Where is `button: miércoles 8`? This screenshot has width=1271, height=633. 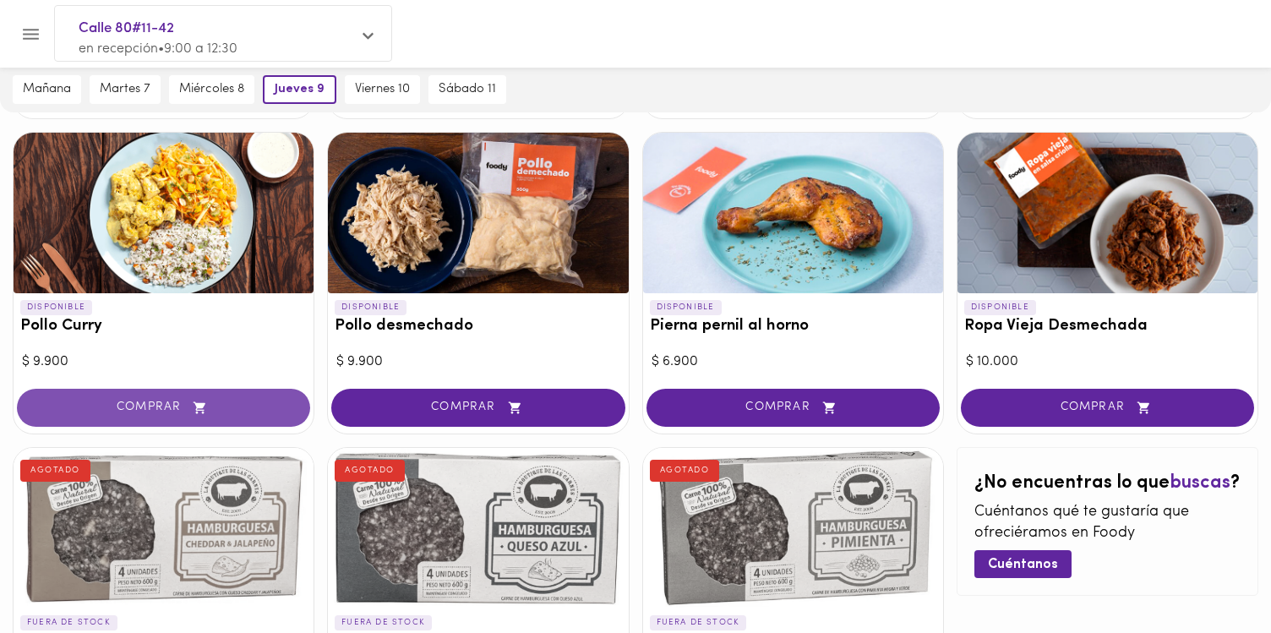
button: miércoles 8 is located at coordinates (211, 90).